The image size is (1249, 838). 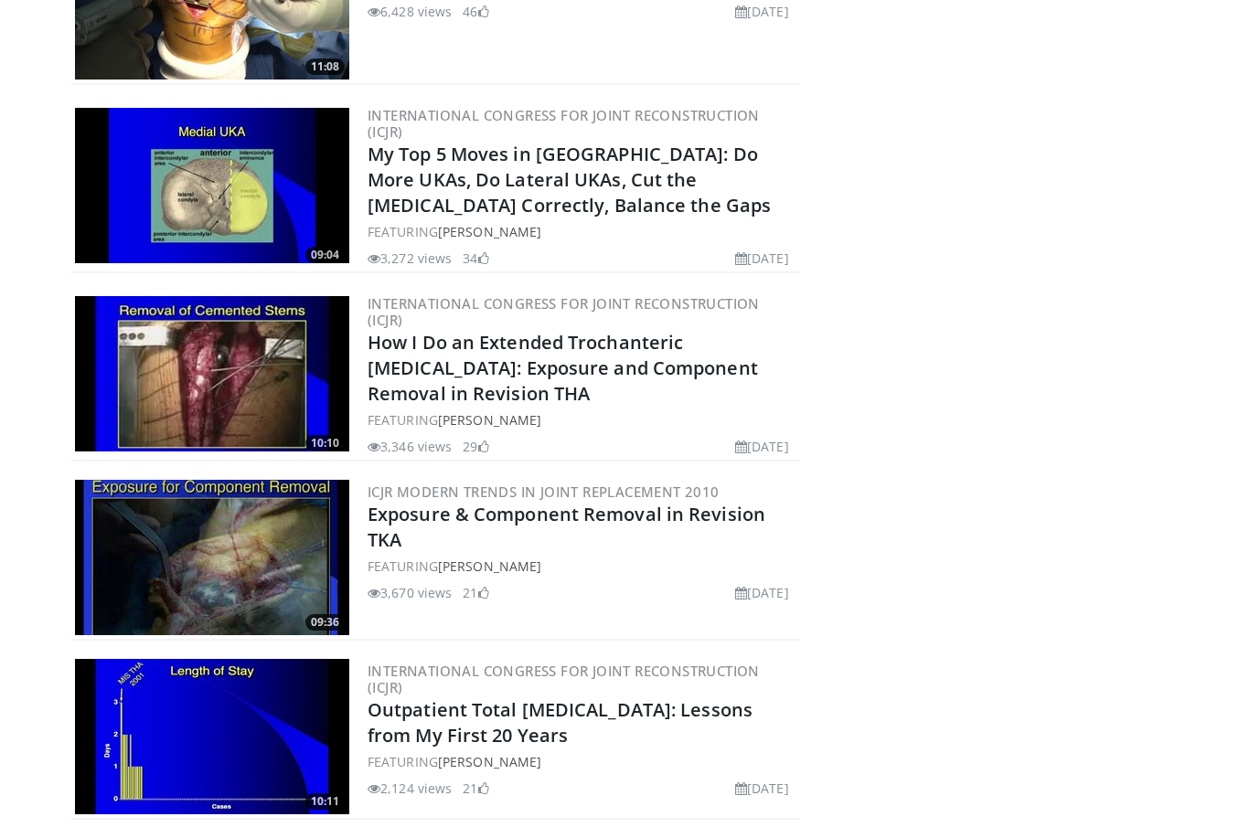 I want to click on li: 3,272 views, so click(x=410, y=259).